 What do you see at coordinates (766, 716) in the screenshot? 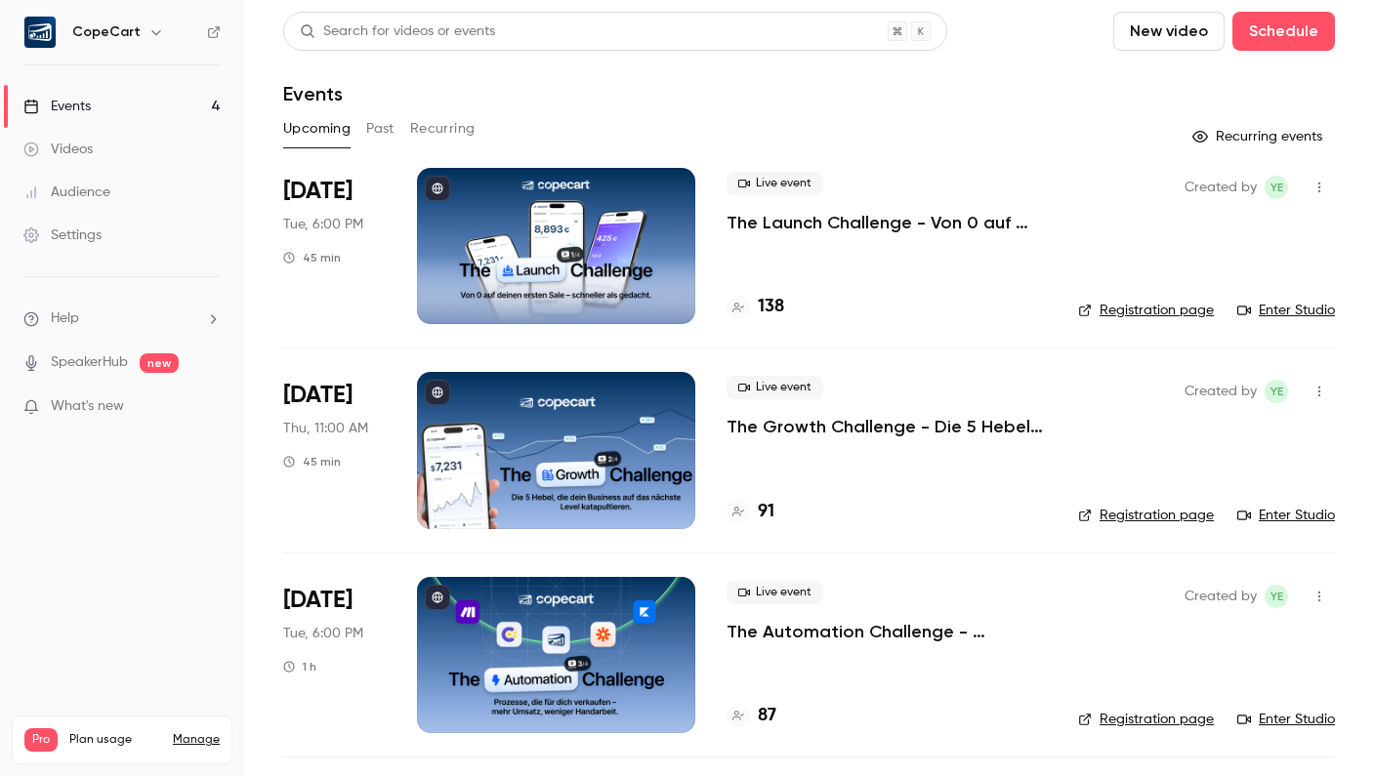
I see `h4: 87` at bounding box center [766, 716].